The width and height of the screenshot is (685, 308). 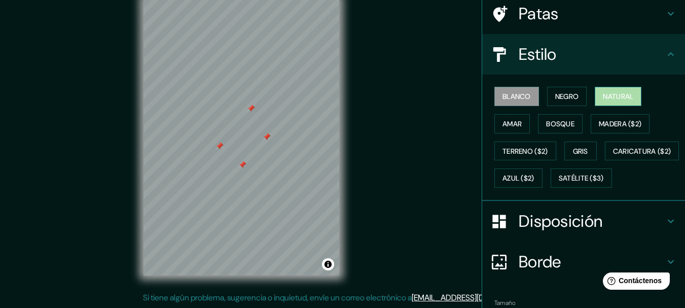 What do you see at coordinates (620, 124) in the screenshot?
I see `button: Madera ($2)` at bounding box center [620, 124].